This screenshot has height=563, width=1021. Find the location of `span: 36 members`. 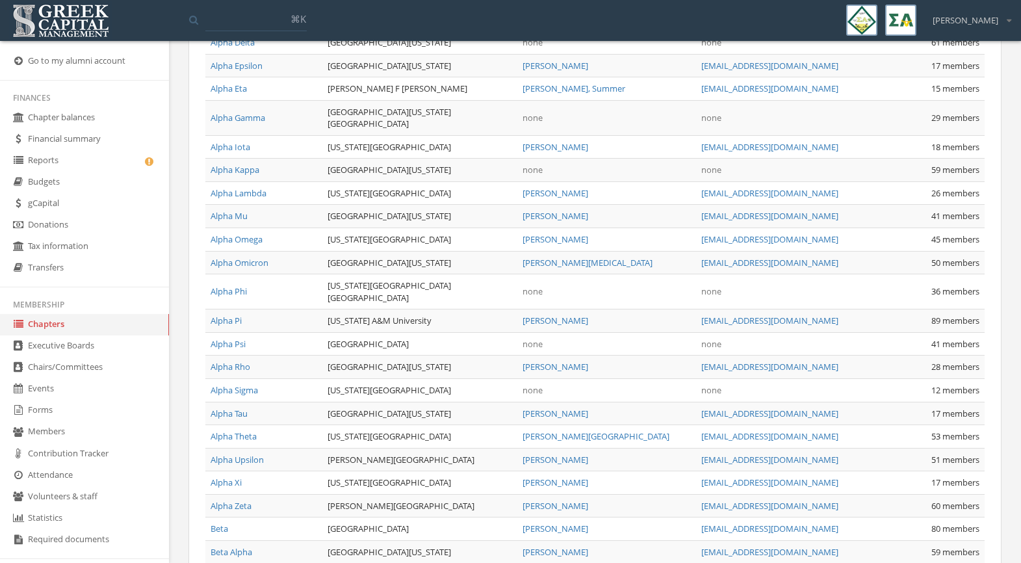

span: 36 members is located at coordinates (955, 291).